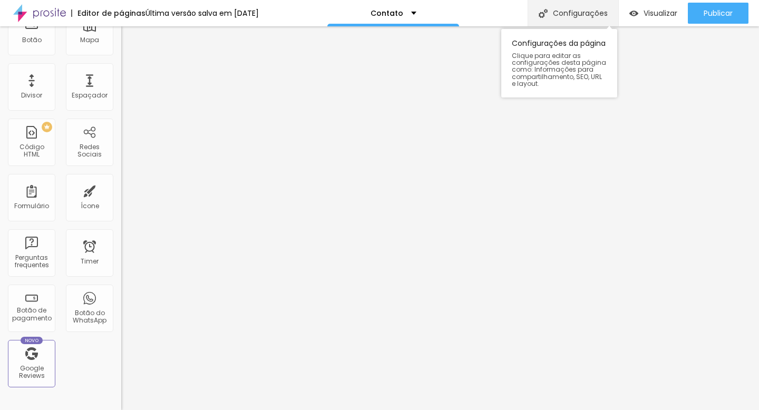 This screenshot has height=410, width=759. Describe the element at coordinates (32, 95) in the screenshot. I see `div: Divisor` at that location.